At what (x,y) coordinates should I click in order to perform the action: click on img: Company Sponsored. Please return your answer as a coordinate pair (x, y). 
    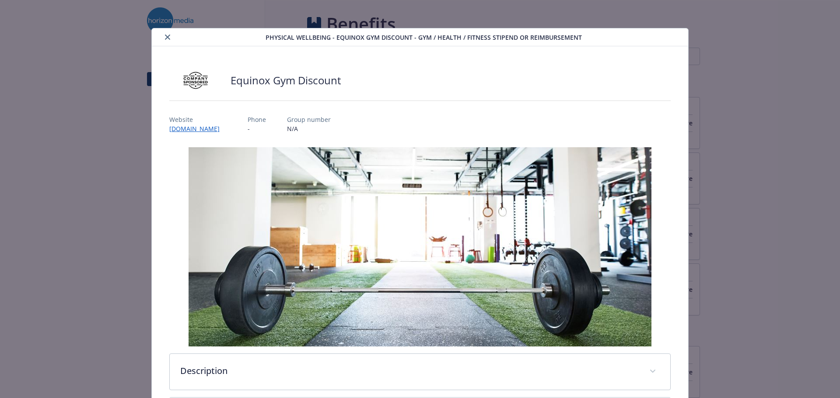
    Looking at the image, I should click on (195, 80).